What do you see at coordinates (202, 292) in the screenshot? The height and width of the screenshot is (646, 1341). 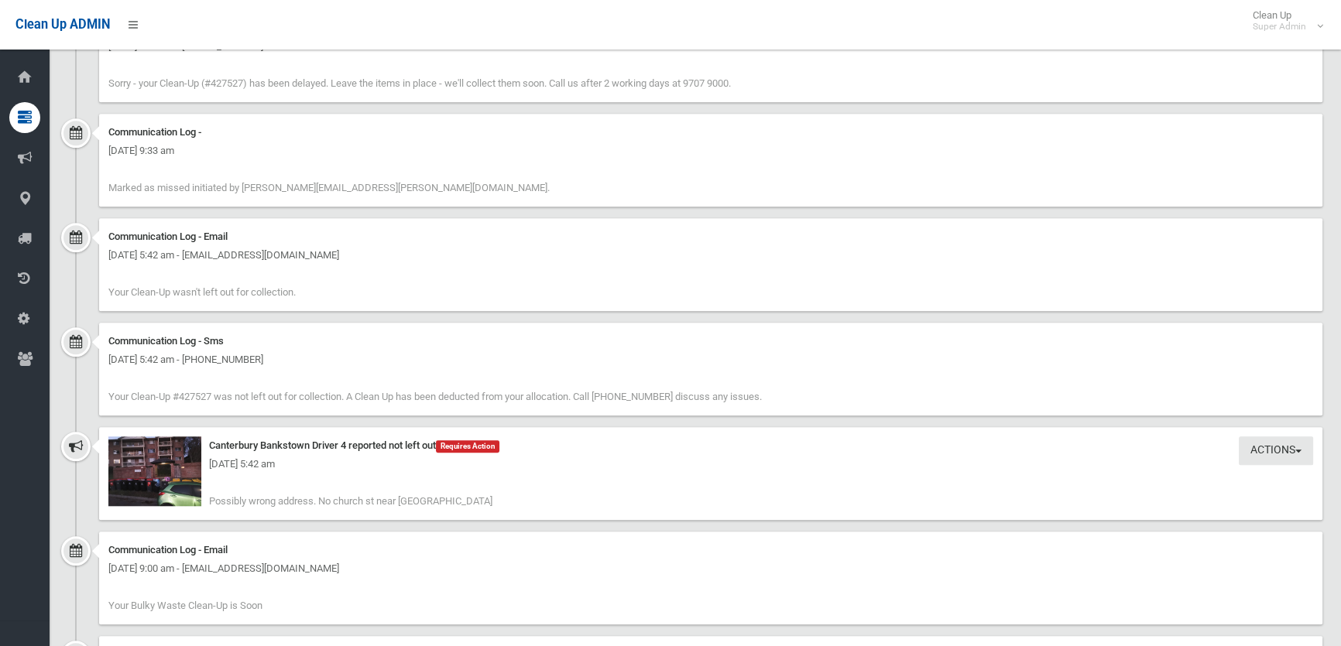 I see `span: Your Clean-Up wasn't left out for collection.` at bounding box center [202, 292].